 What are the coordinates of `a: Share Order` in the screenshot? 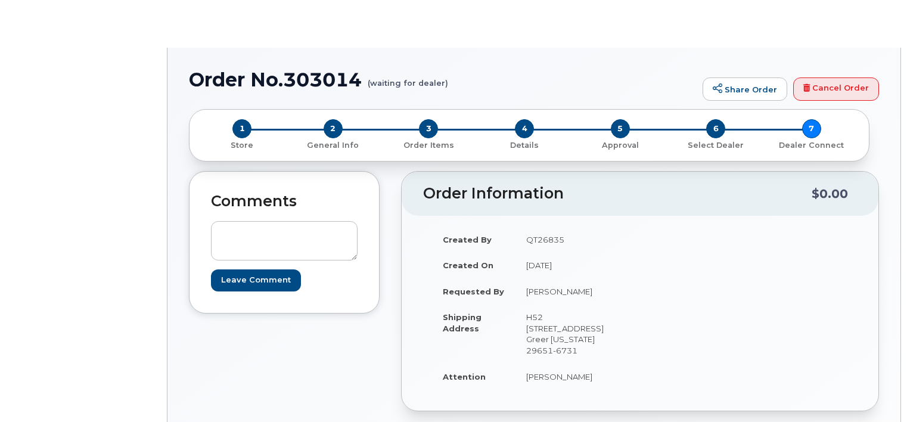 It's located at (745, 89).